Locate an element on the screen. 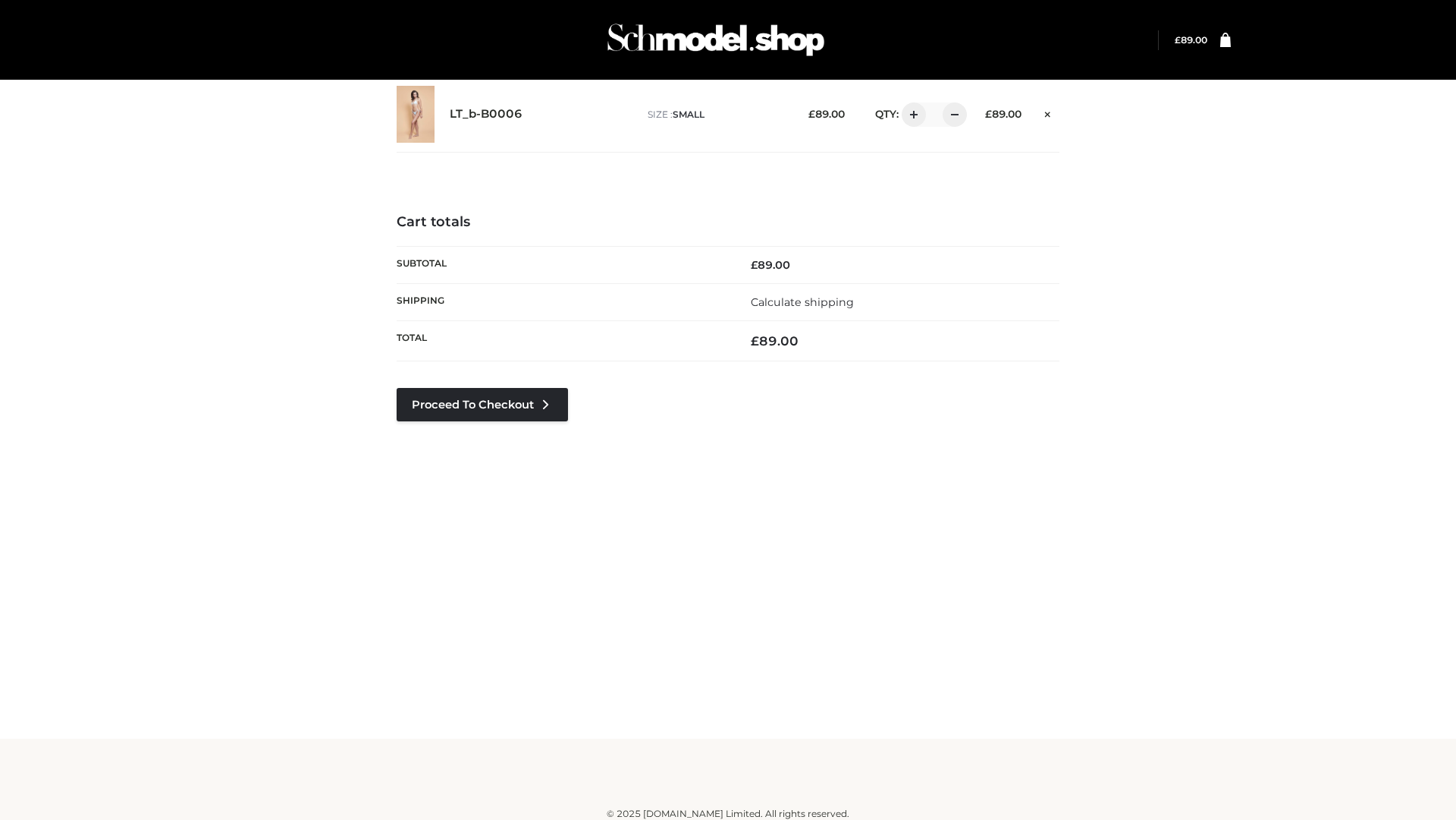 The height and width of the screenshot is (820, 1456). a: Remove this item is located at coordinates (1049, 113).